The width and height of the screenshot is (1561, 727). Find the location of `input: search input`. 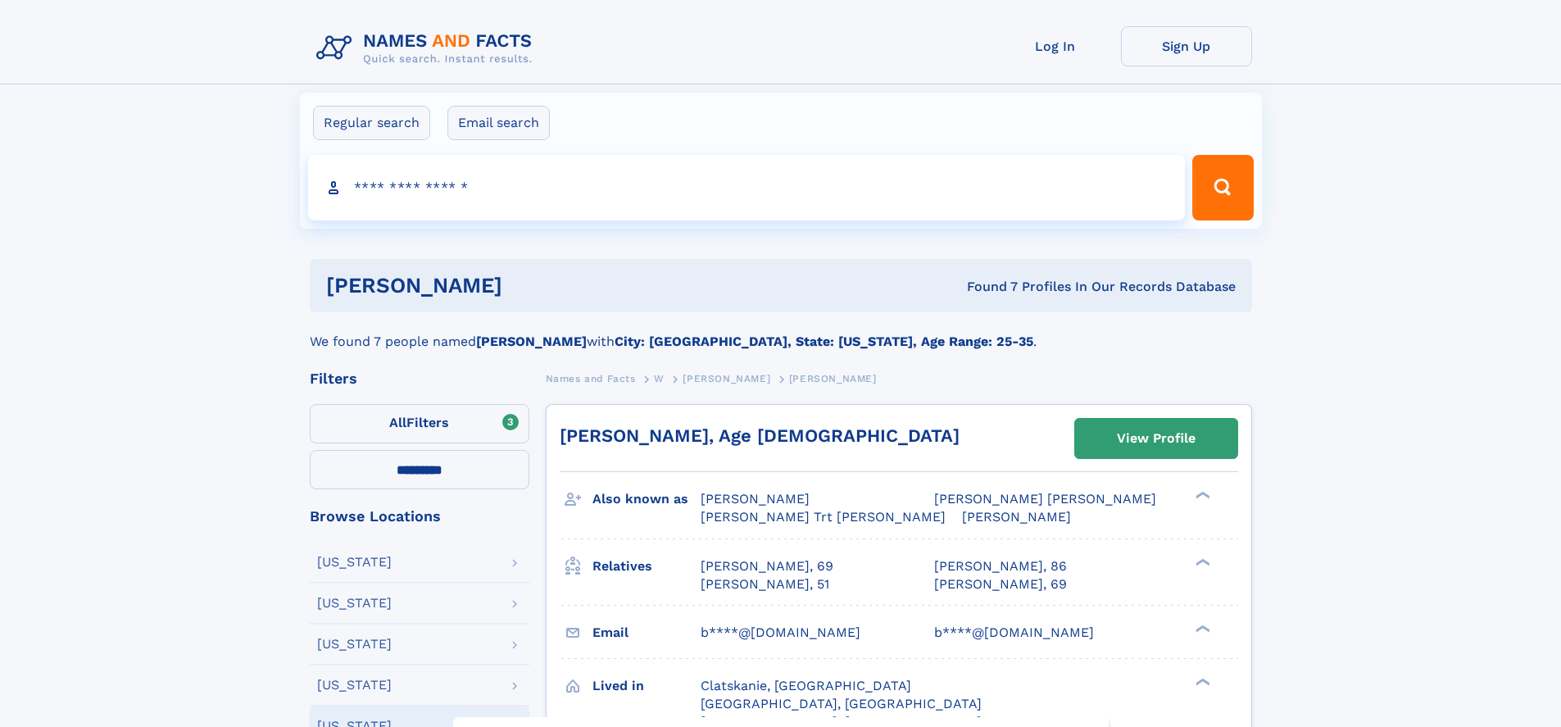

input: search input is located at coordinates (747, 188).